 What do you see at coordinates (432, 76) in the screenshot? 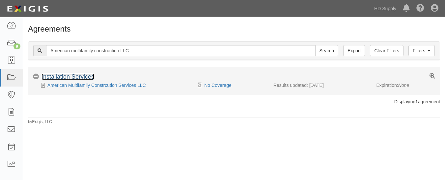
I see `a: View results summary` at bounding box center [432, 76].